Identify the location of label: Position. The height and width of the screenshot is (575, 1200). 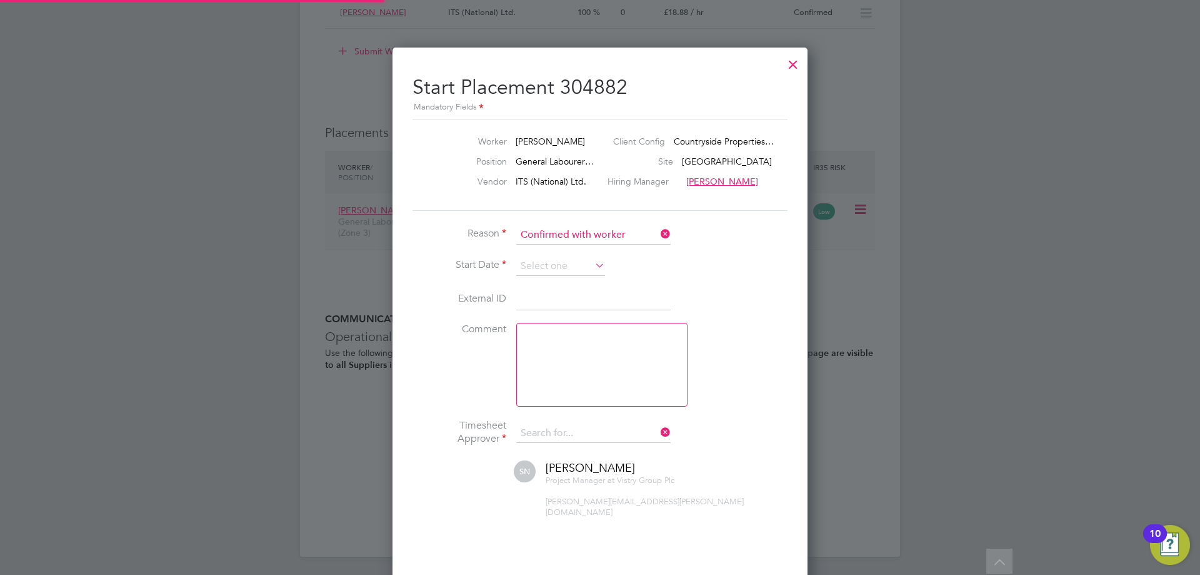
(473, 161).